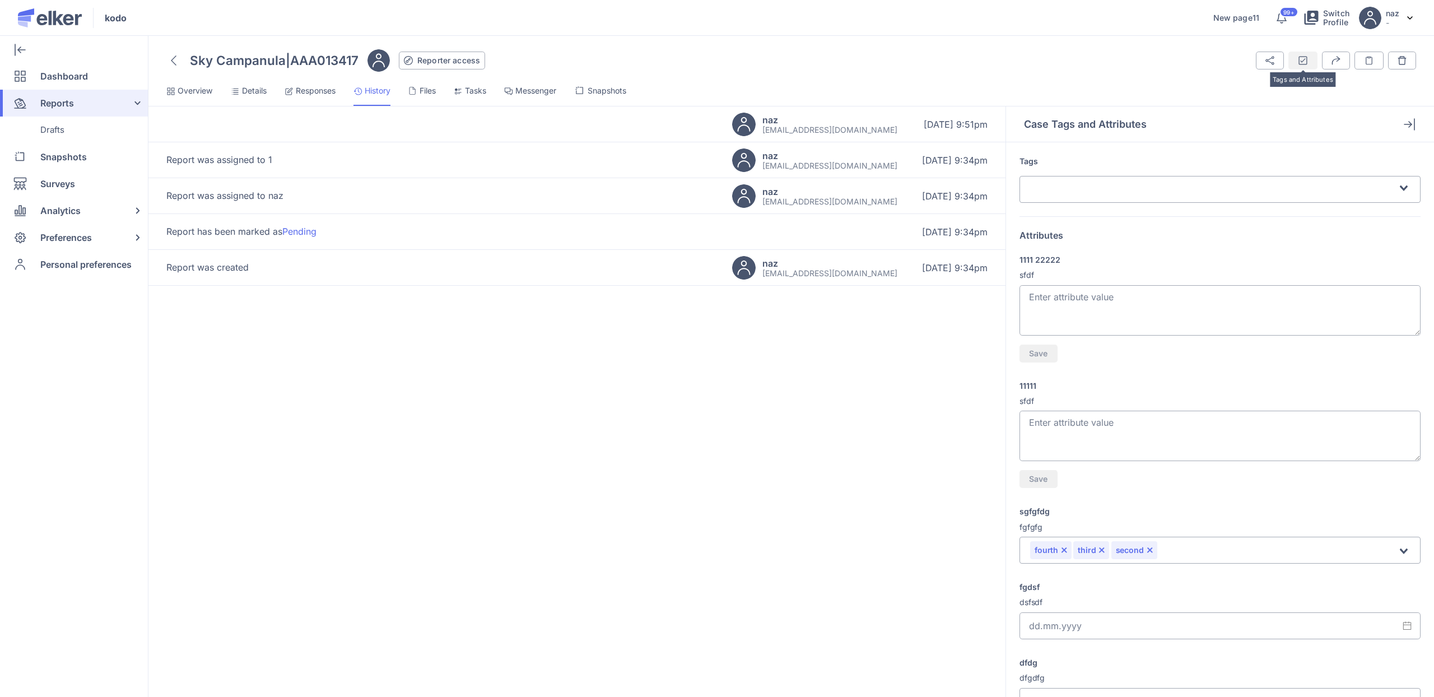  Describe the element at coordinates (427, 91) in the screenshot. I see `span: Files` at that location.